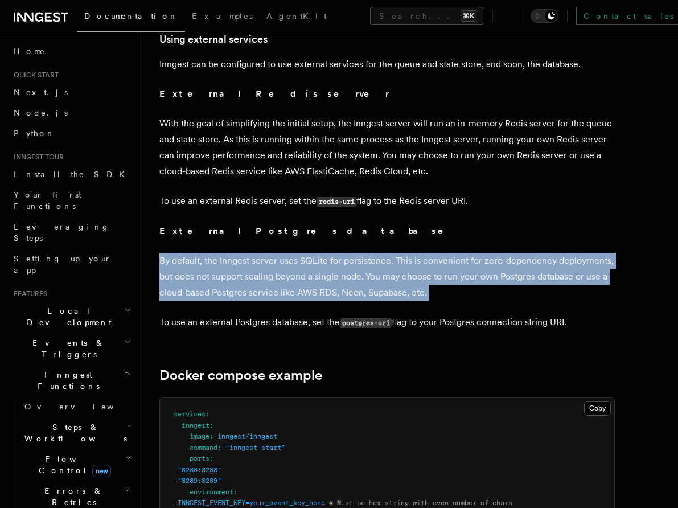 This screenshot has width=678, height=508. Describe the element at coordinates (67, 349) in the screenshot. I see `span: Events & Triggers` at that location.